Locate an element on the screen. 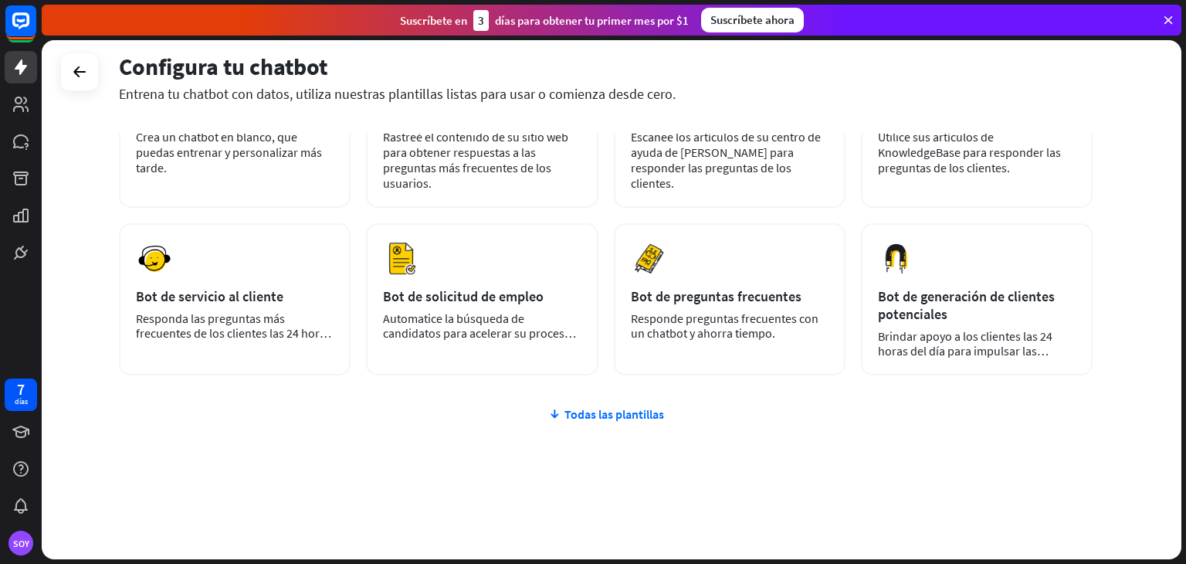 This screenshot has width=1186, height=564. font: 7 is located at coordinates (21, 389).